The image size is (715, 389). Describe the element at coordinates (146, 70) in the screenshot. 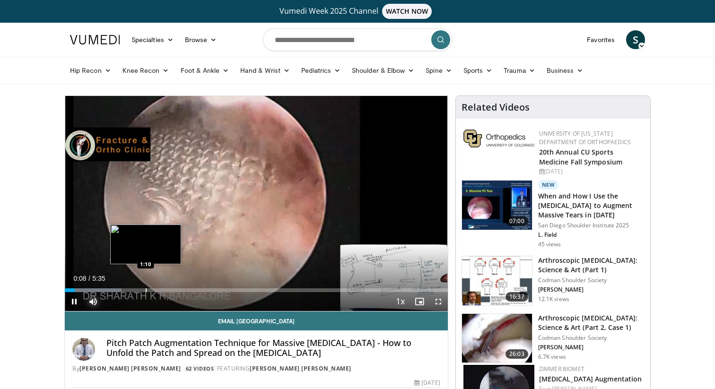

I see `a: Knee Recon` at that location.